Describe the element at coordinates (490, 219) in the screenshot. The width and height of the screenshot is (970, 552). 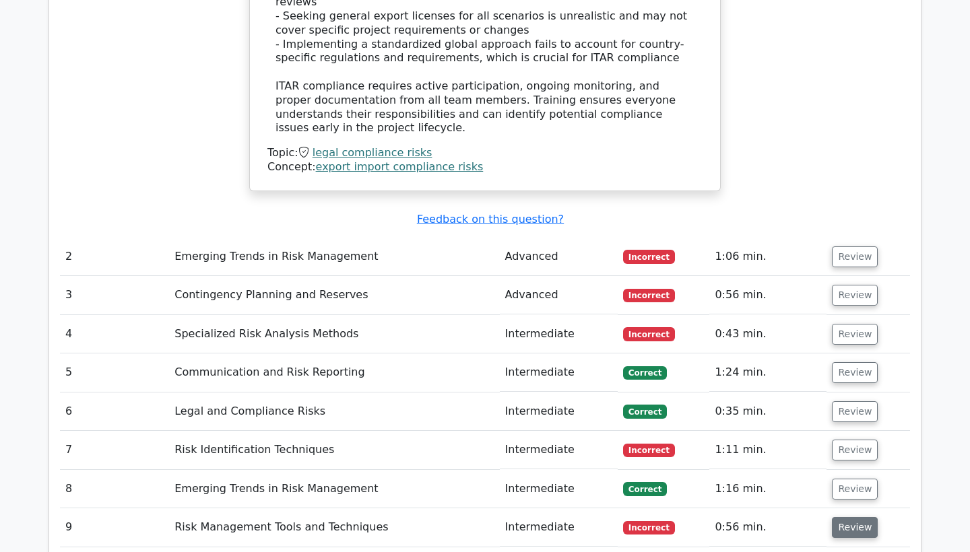
I see `u: Feedback on this question?` at that location.